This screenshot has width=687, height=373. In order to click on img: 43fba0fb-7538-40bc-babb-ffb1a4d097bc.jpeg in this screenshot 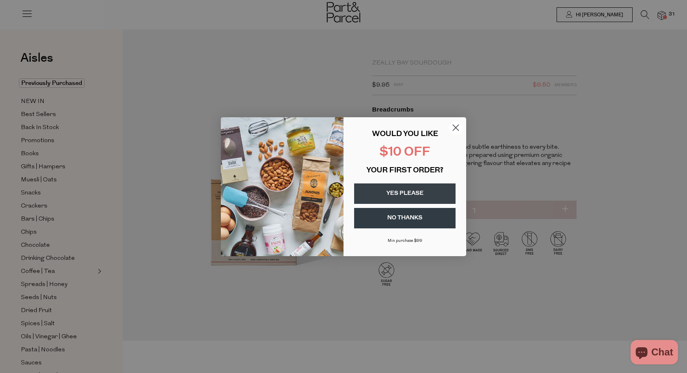, I will do `click(282, 187)`.